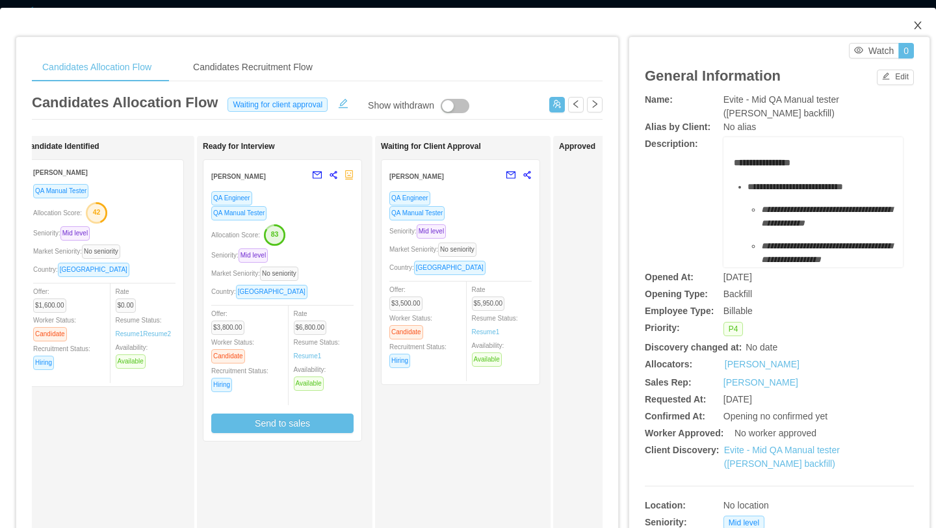 This screenshot has height=528, width=936. What do you see at coordinates (693, 347) in the screenshot?
I see `b: Discovery changed at:` at bounding box center [693, 347].